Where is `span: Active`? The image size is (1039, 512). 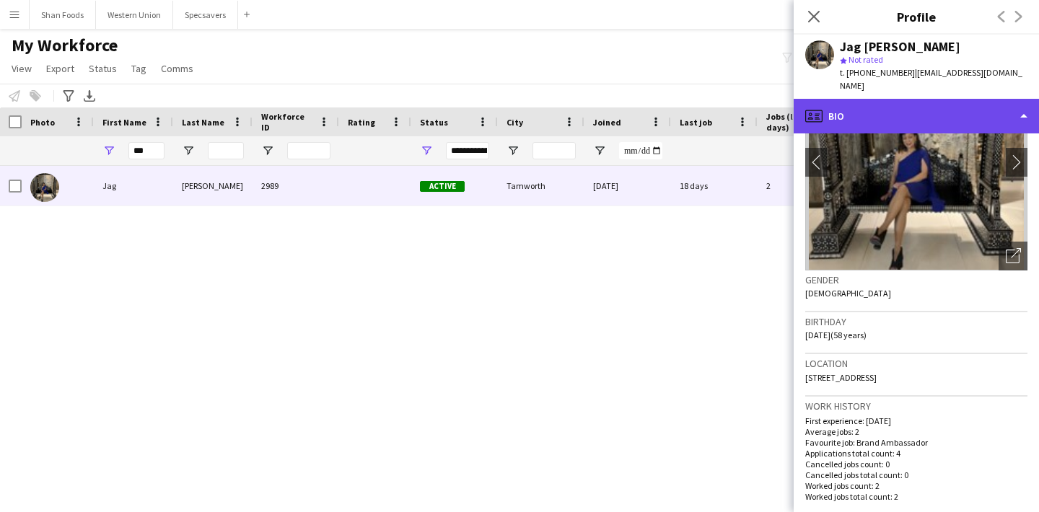 span: Active is located at coordinates (442, 186).